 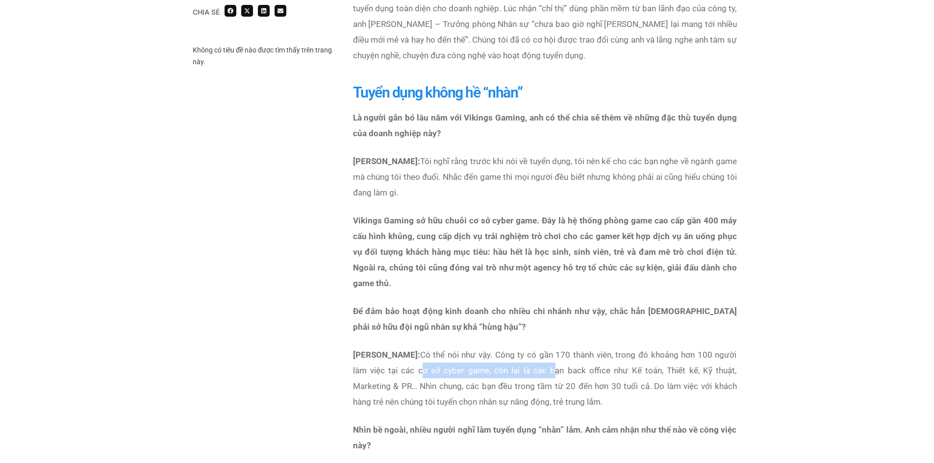 I want to click on div: Không có tiêu đề nào được tìm thấy trên trang này., so click(x=265, y=56).